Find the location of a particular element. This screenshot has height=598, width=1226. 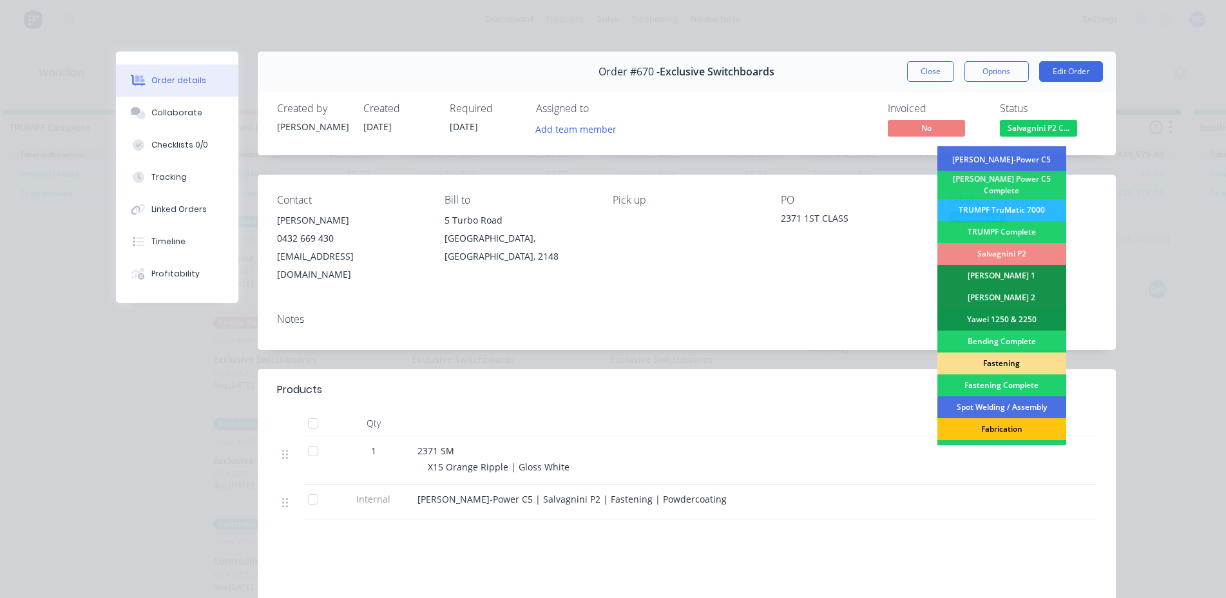

div: TRUMPF Complete is located at coordinates (1002, 232).